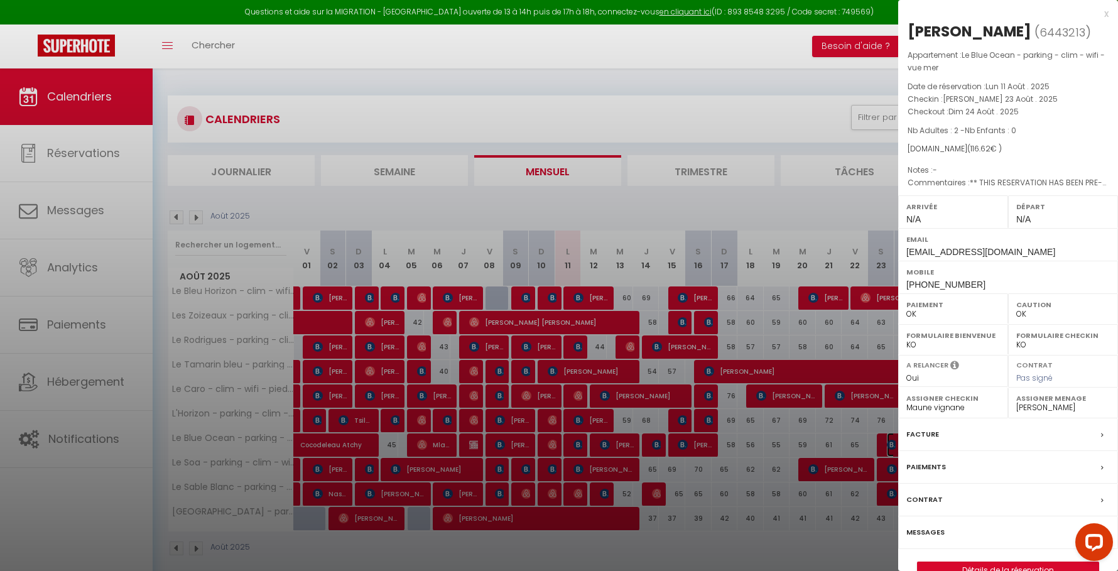 The width and height of the screenshot is (1118, 571). Describe the element at coordinates (961, 130) in the screenshot. I see `span: Nb Adultes : 2 -` at that location.